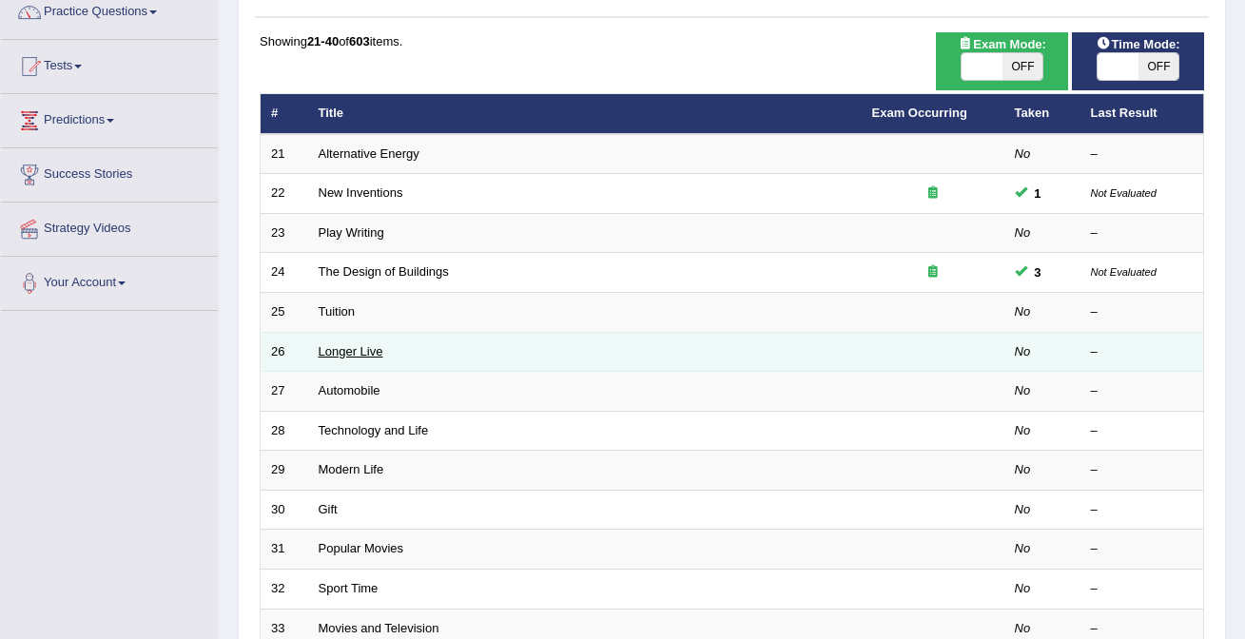 This screenshot has height=639, width=1245. Describe the element at coordinates (1002, 61) in the screenshot. I see `div: Show exams occurring in exams` at that location.